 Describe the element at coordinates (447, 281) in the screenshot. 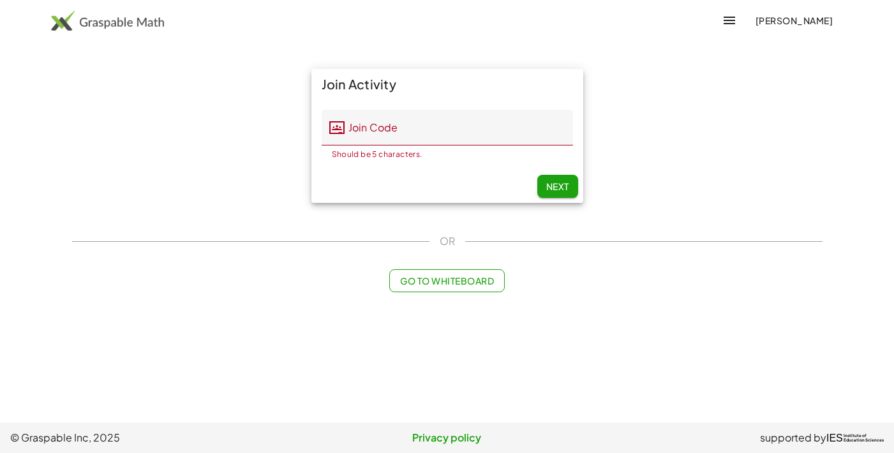

I see `button: Go to Whiteboard` at that location.